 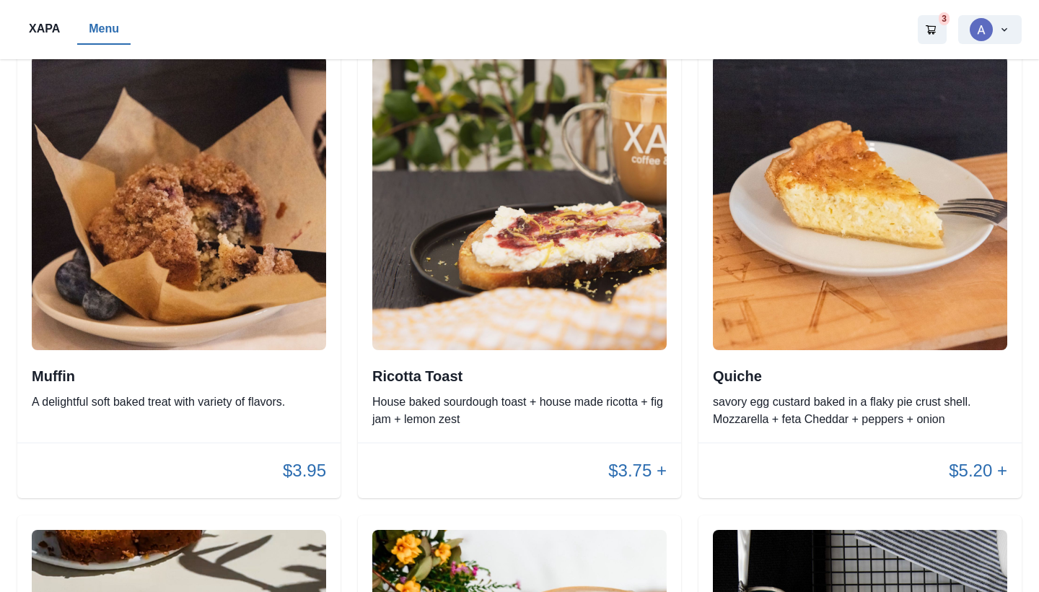 What do you see at coordinates (860, 269) in the screenshot?
I see `div: Quichesavory egg custard baked in a flaky pie crust shell. Mozzarella + feta Cheddar + peppers + ...` at bounding box center [860, 269].